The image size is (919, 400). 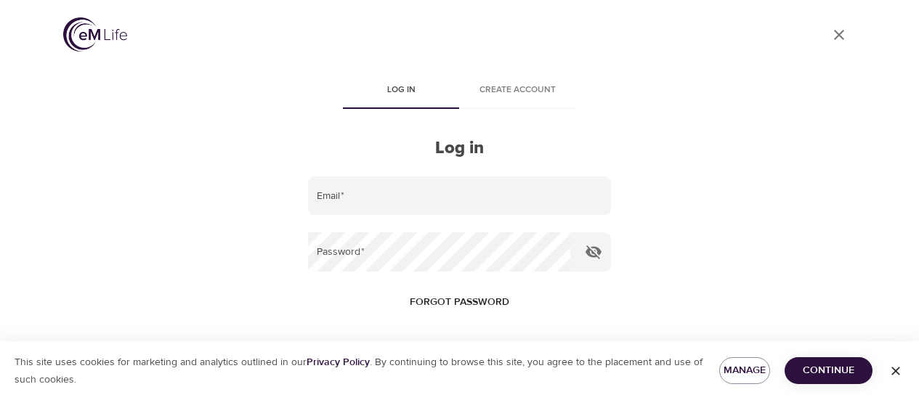 I want to click on b: Privacy Policy, so click(x=338, y=362).